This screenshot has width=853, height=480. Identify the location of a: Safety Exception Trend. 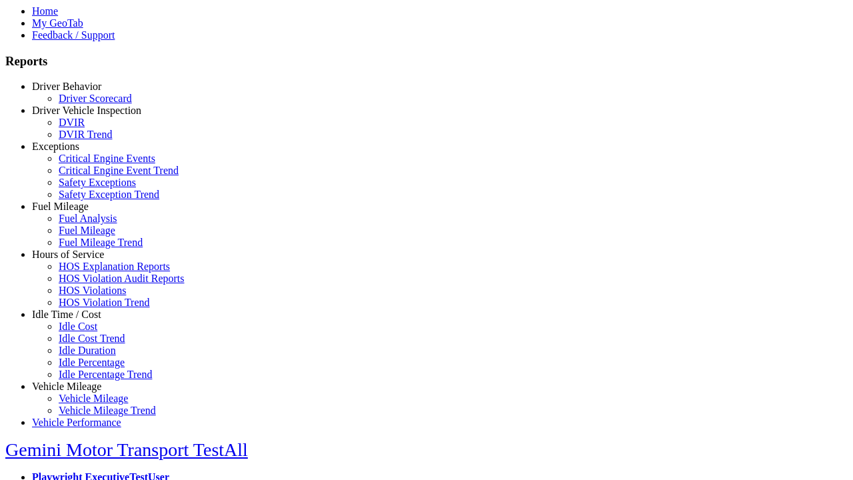
(109, 194).